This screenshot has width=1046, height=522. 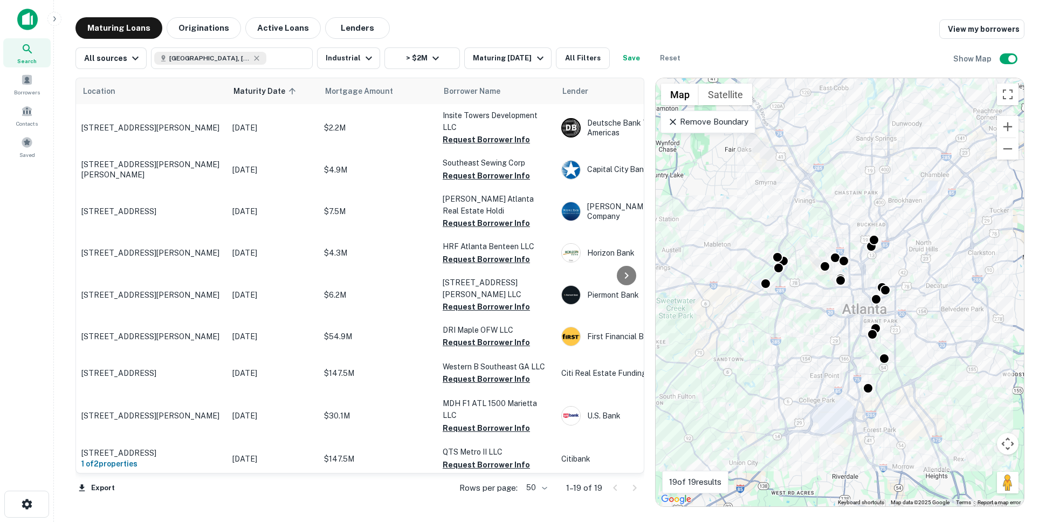 I want to click on div: Chat Widget, so click(x=1019, y=427).